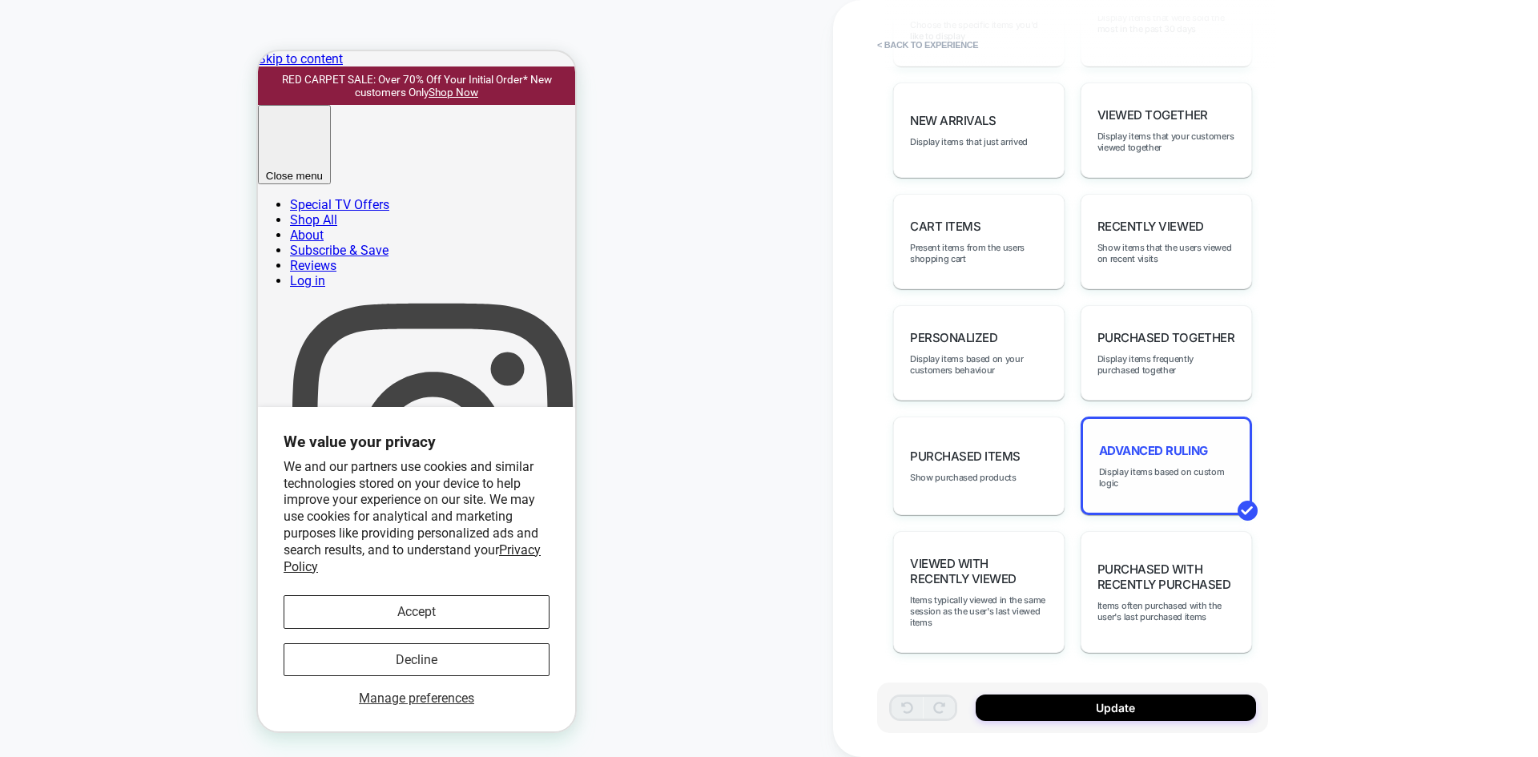 Image resolution: width=1538 pixels, height=757 pixels. What do you see at coordinates (1153, 115) in the screenshot?
I see `span: Viewed Together` at bounding box center [1153, 115].